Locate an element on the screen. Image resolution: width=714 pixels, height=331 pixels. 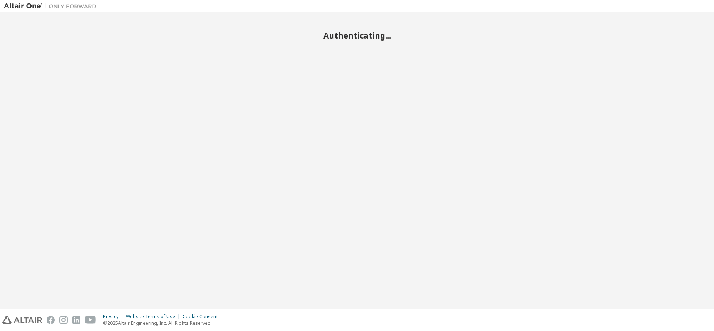
div: Privacy is located at coordinates (114, 317).